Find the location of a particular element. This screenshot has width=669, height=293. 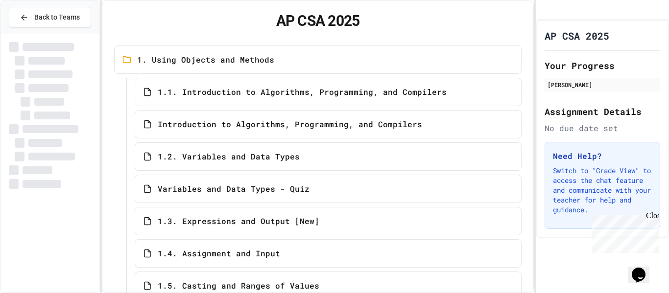

h2: Your Progress is located at coordinates (602, 66).